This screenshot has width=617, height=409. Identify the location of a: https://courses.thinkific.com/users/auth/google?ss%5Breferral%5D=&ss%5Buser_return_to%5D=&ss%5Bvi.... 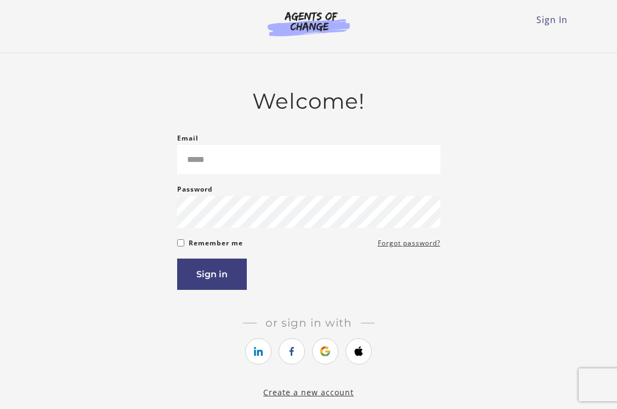
(325, 351).